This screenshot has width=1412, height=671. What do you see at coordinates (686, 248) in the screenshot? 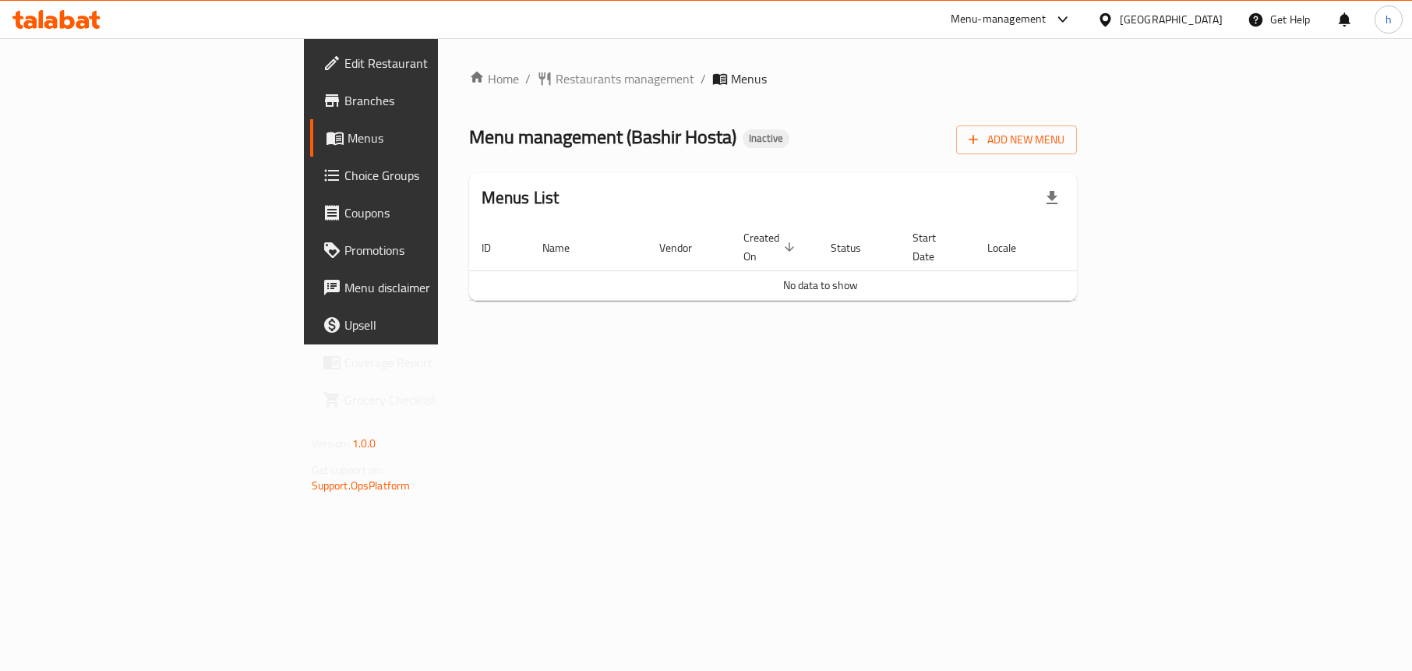
I see `span: Vendor` at bounding box center [686, 248].